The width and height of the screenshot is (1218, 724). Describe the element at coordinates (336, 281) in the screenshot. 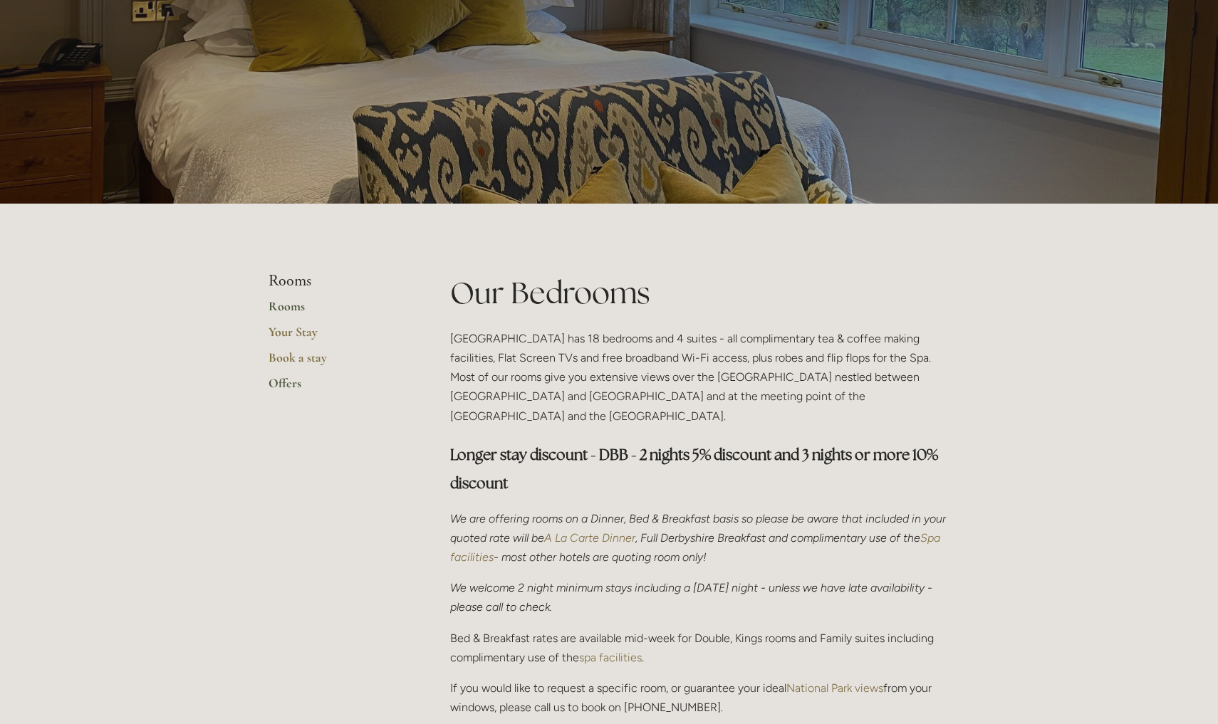

I see `li: Rooms` at that location.